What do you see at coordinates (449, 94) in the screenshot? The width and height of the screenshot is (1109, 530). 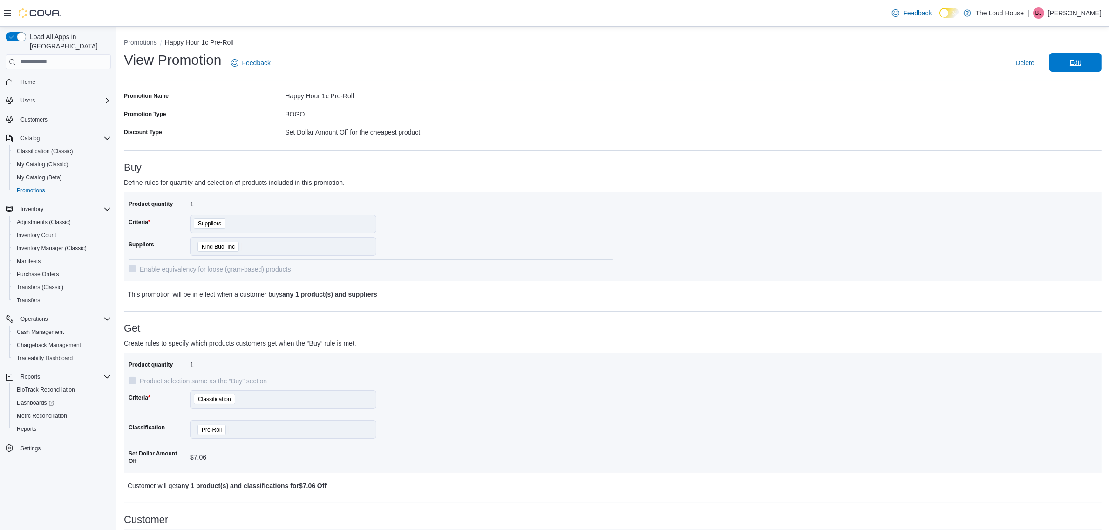 I see `div: Happy Hour 1c Pre-Roll` at bounding box center [449, 94].